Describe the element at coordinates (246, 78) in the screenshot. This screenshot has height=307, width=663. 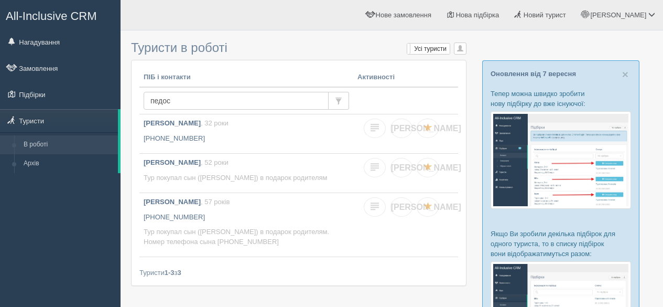
I see `th: ПІБ і контакти` at that location.